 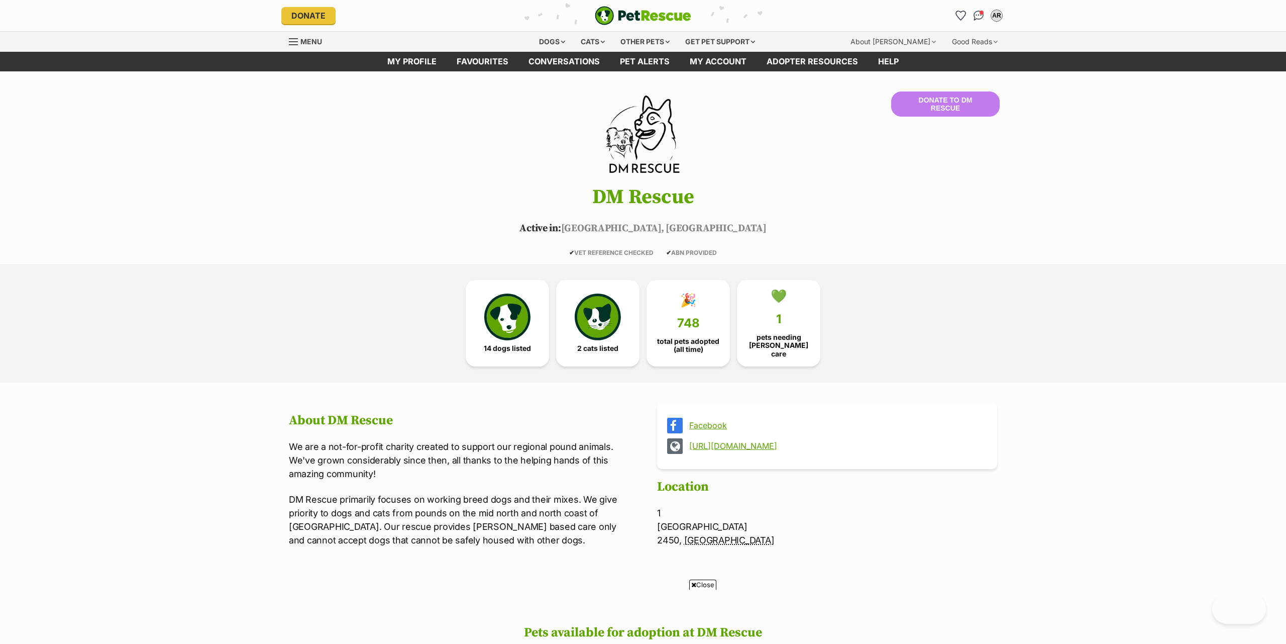 What do you see at coordinates (459, 460) in the screenshot?
I see `p: We are a not-for-profit charity created to support our regional pound animals. We've grown consid...` at bounding box center [459, 460].